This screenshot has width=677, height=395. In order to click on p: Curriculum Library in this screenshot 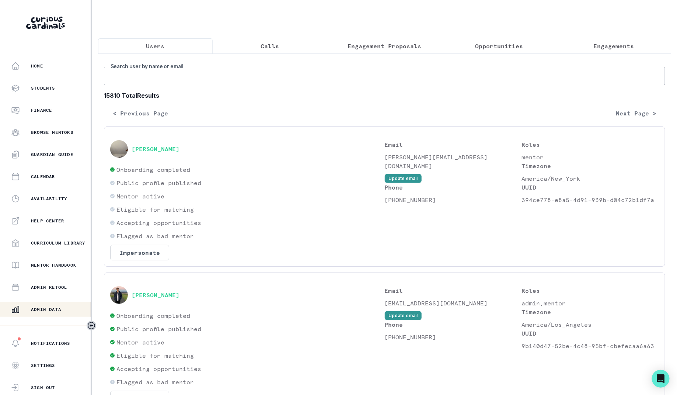, I will do `click(58, 243)`.